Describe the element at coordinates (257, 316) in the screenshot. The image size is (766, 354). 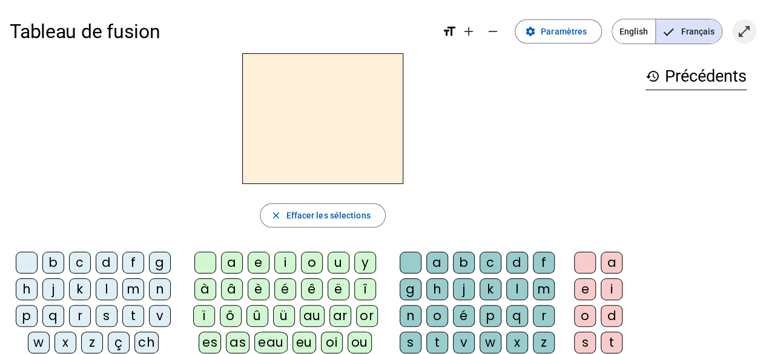
I see `div: û` at that location.